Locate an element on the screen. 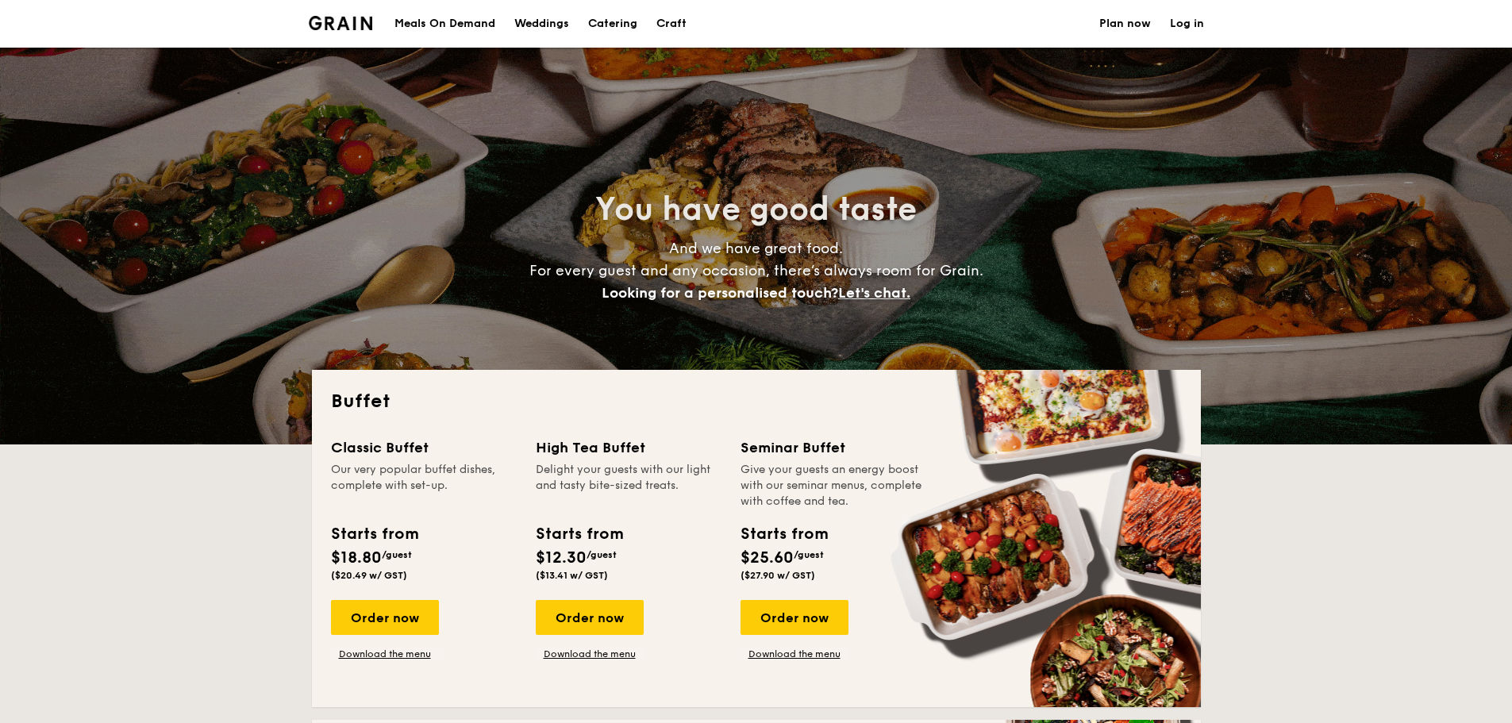 This screenshot has height=723, width=1512. a: Logotype is located at coordinates (340, 23).